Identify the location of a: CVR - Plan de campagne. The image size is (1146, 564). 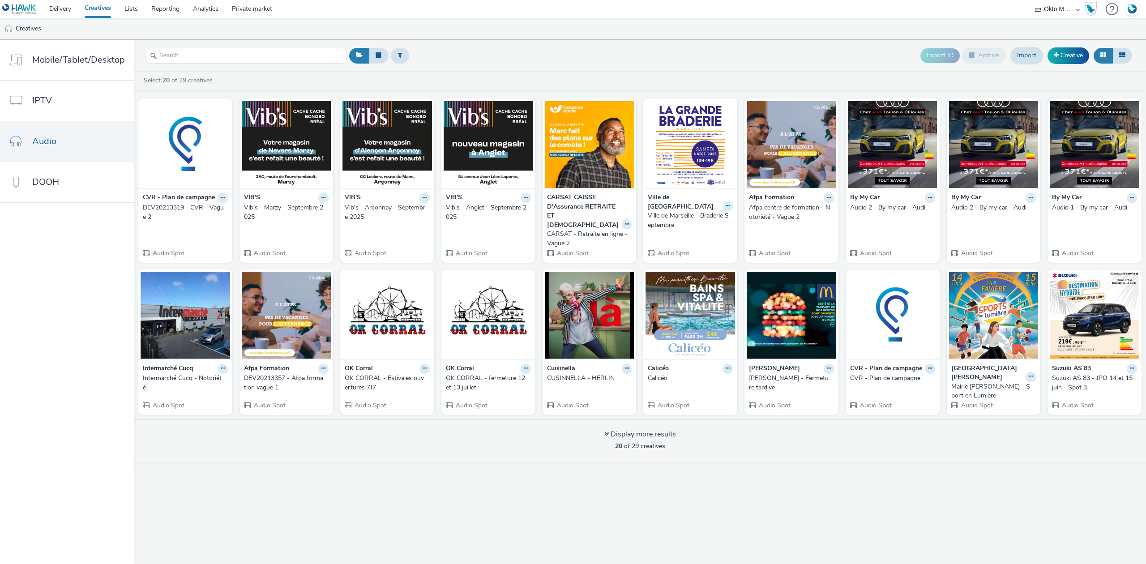
(893, 378).